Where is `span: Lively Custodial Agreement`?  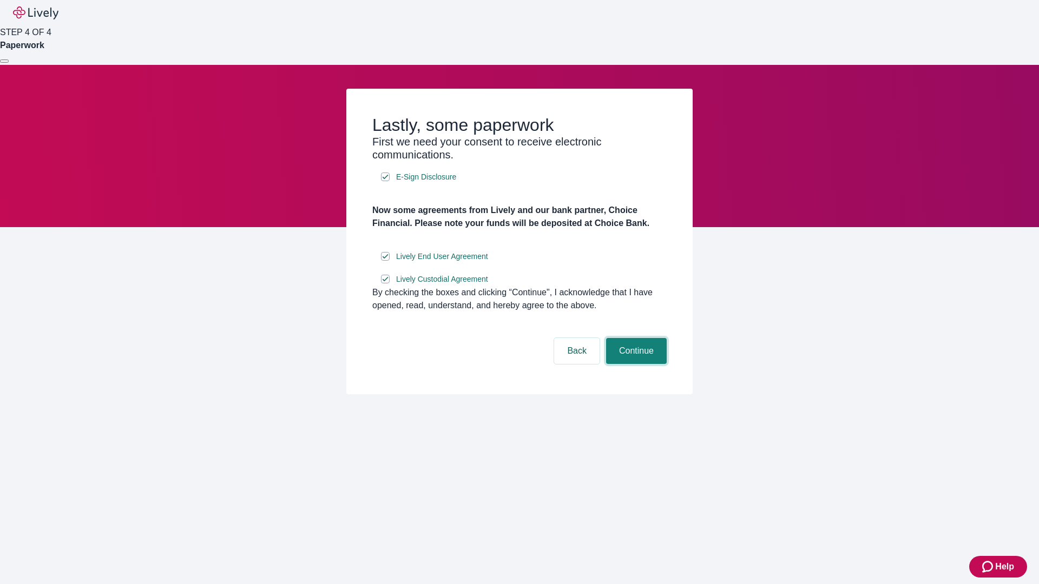 span: Lively Custodial Agreement is located at coordinates (442, 279).